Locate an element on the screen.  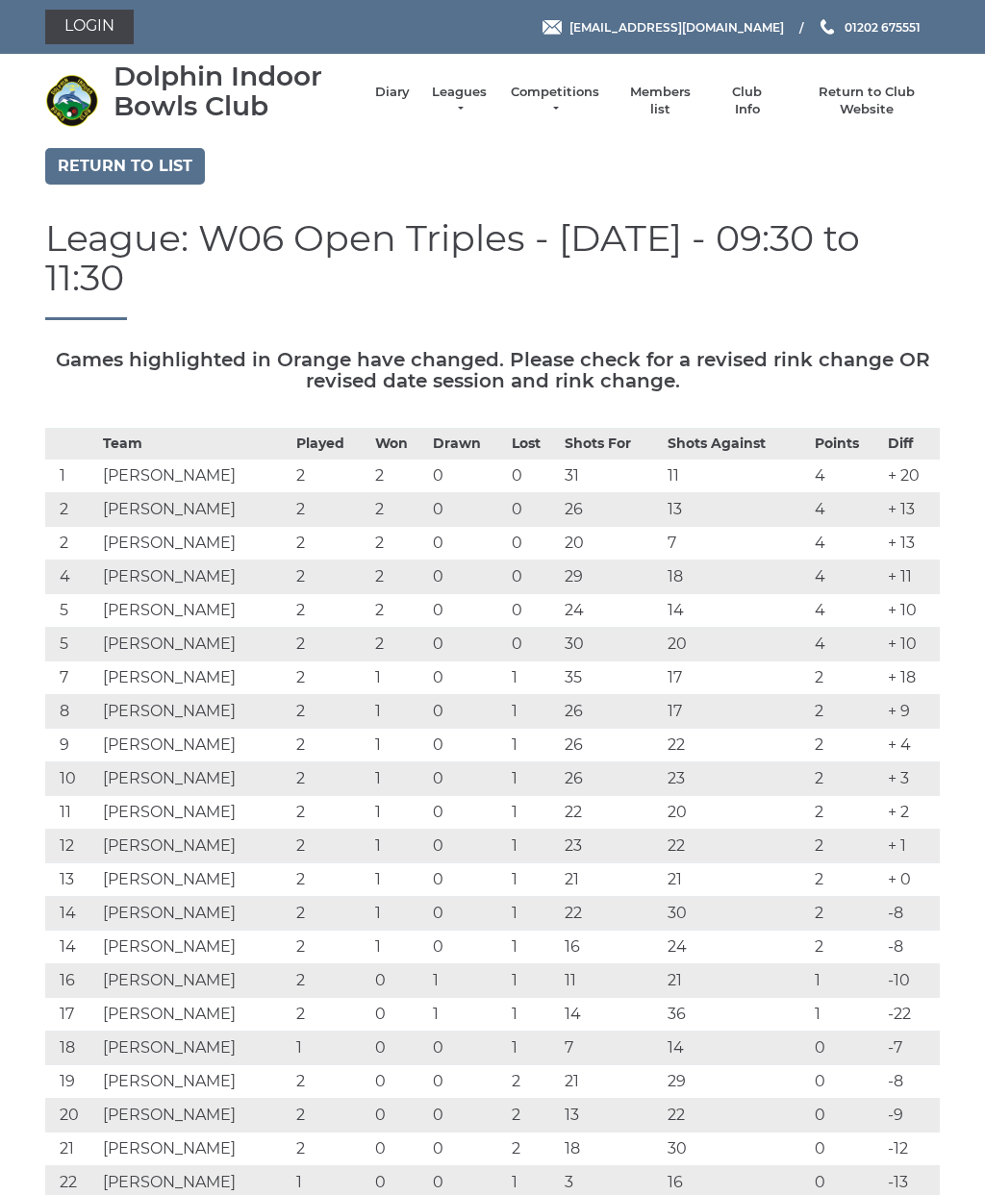
th: Won is located at coordinates (399, 444).